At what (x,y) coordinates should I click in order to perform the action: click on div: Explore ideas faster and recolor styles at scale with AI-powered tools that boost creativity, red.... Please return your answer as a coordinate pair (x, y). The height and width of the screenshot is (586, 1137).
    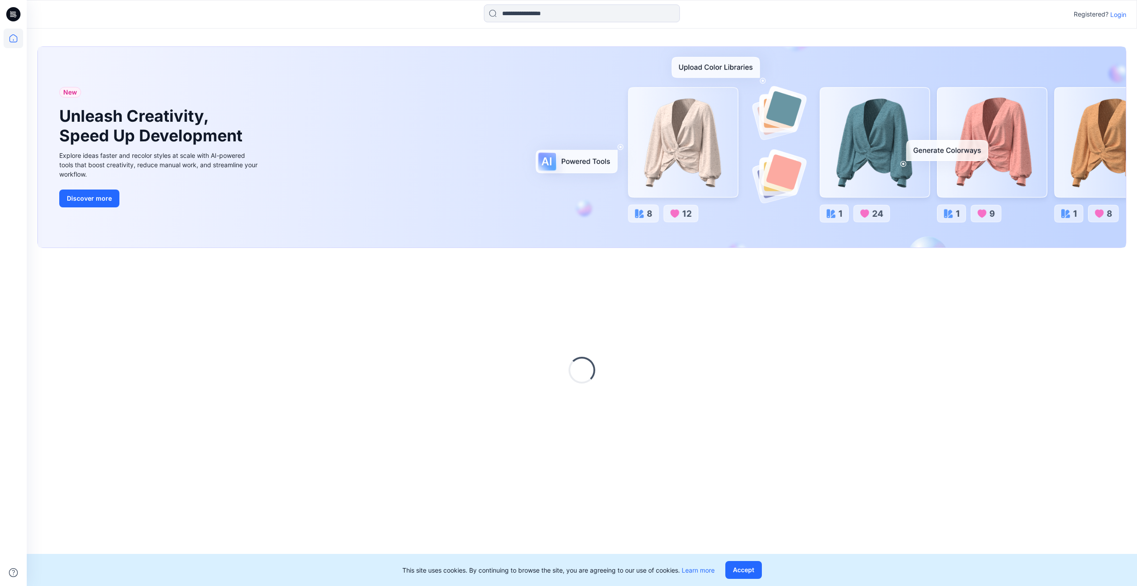
    Looking at the image, I should click on (160, 164).